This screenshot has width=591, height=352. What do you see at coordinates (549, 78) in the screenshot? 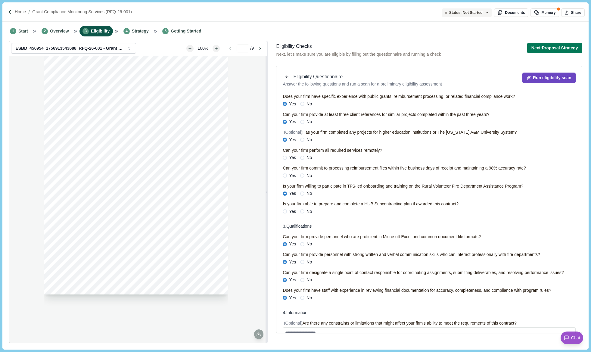
I see `button: Run eligibility scan` at bounding box center [549, 78].